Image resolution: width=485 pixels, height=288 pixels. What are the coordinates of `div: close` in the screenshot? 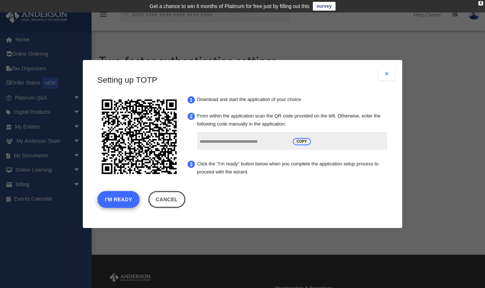 It's located at (480, 3).